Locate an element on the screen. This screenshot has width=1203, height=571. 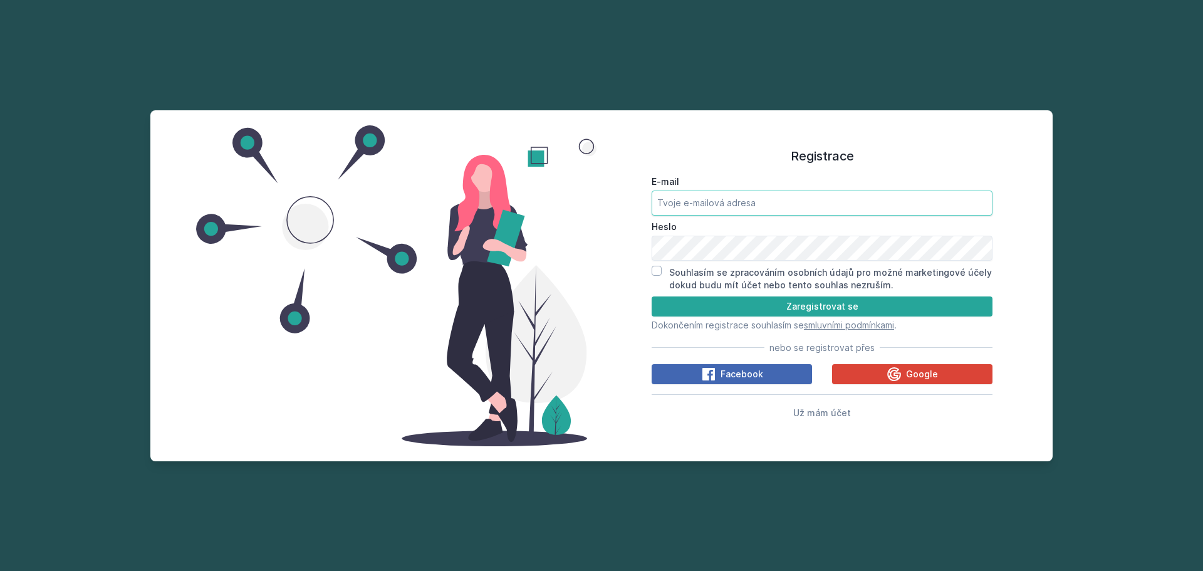
label: E-mail is located at coordinates (822, 182).